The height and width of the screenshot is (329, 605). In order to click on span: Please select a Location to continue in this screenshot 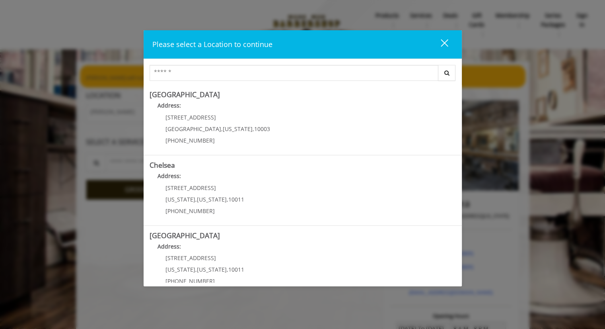, I will do `click(212, 44)`.